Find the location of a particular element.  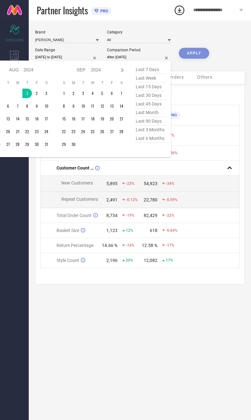

div: 82,429 is located at coordinates (150, 215).